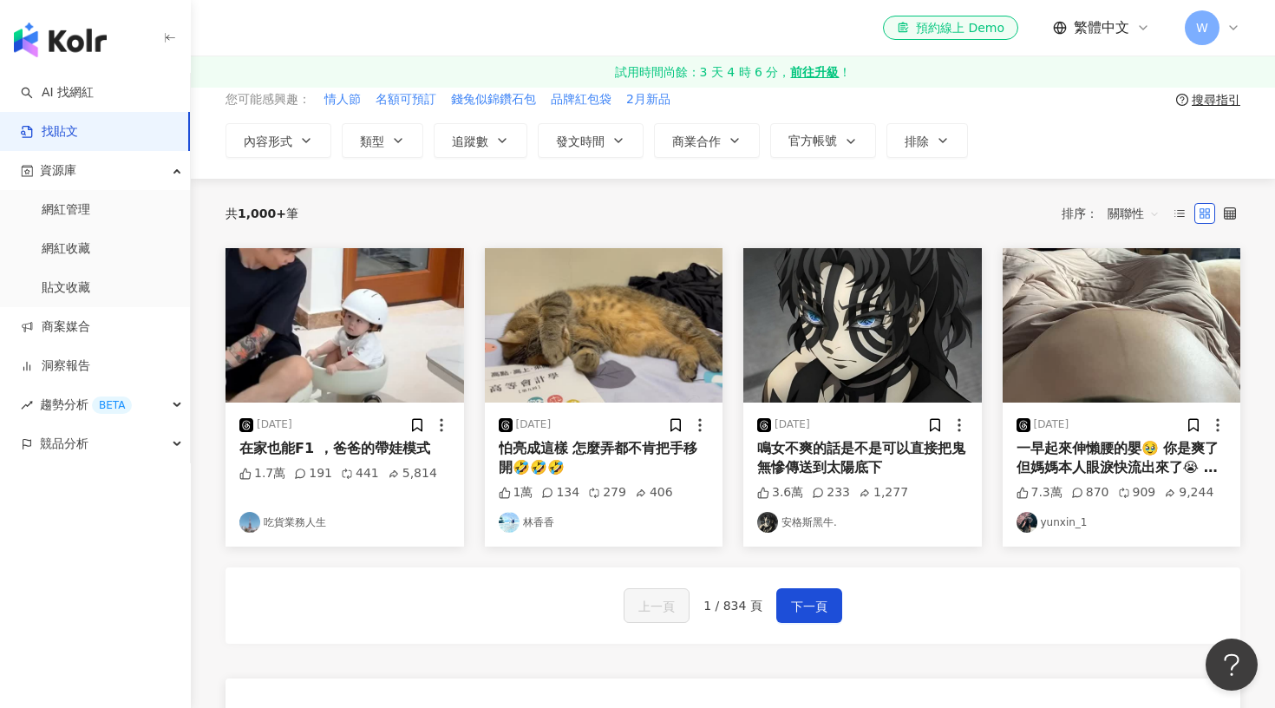 The image size is (1275, 708). What do you see at coordinates (654, 493) in the screenshot?
I see `div: 406` at bounding box center [654, 493].